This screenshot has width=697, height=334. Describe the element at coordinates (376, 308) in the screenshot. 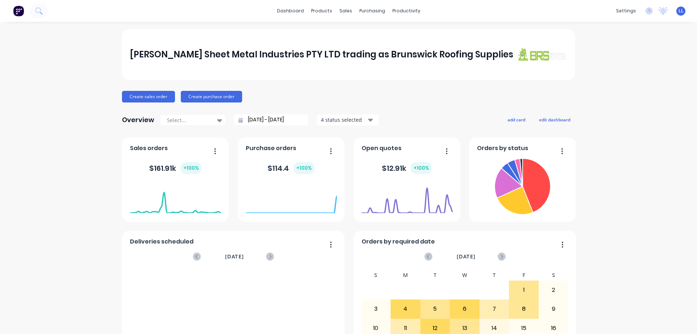

I see `div: 3` at that location.